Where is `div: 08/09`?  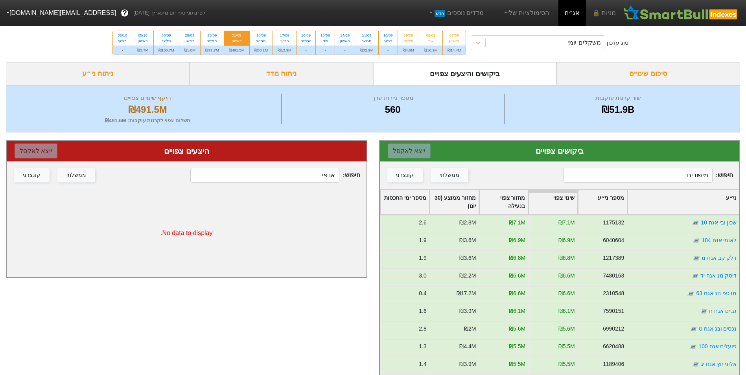
div: 08/09 is located at coordinates (430, 35).